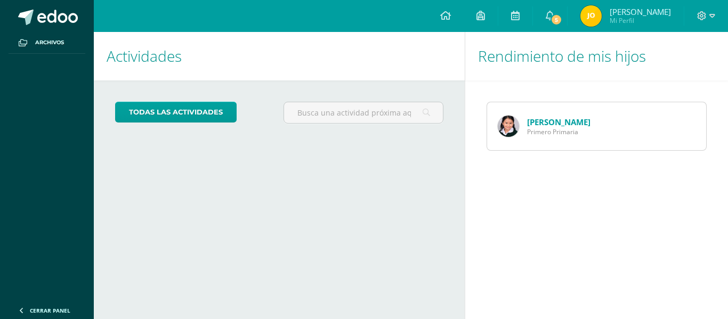  Describe the element at coordinates (640, 20) in the screenshot. I see `span: Mi Perfil` at that location.